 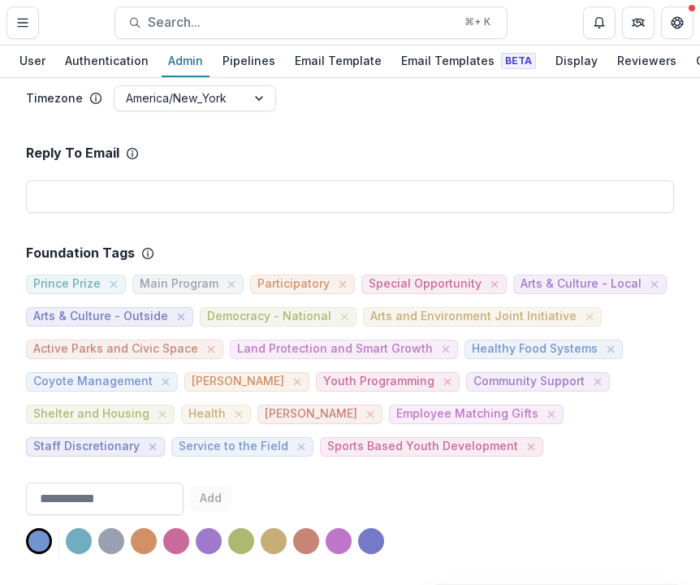 I want to click on div: Pipelines, so click(x=248, y=60).